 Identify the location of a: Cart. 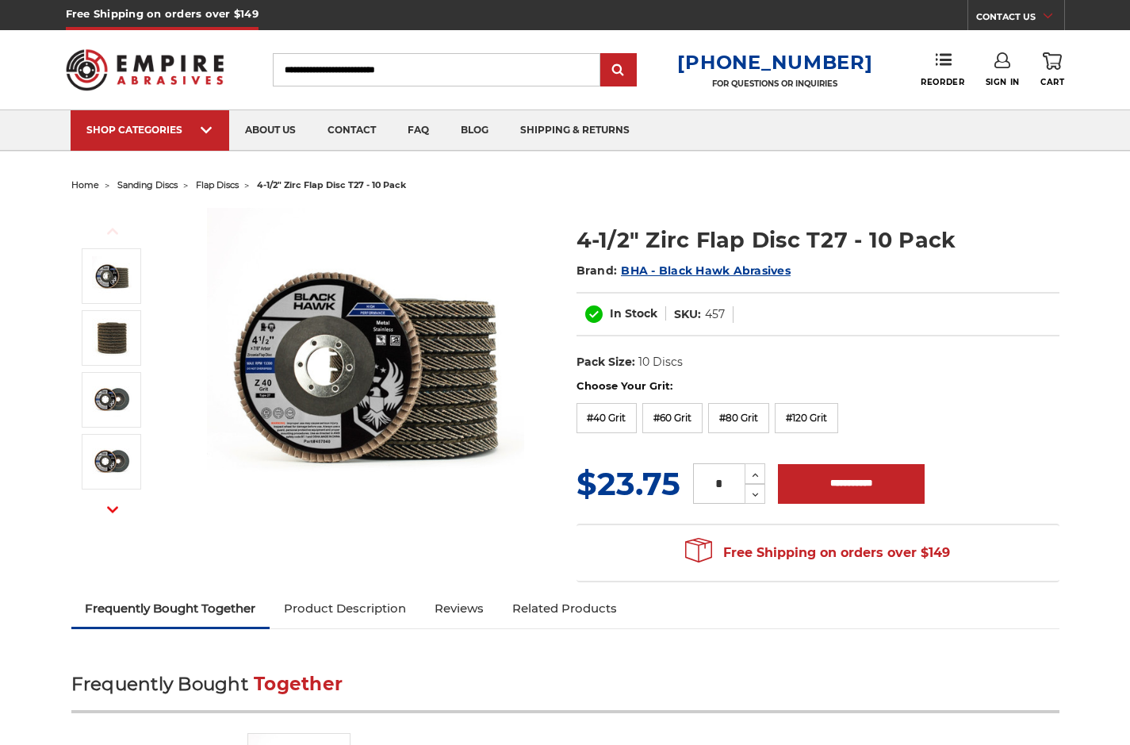
(1053, 70).